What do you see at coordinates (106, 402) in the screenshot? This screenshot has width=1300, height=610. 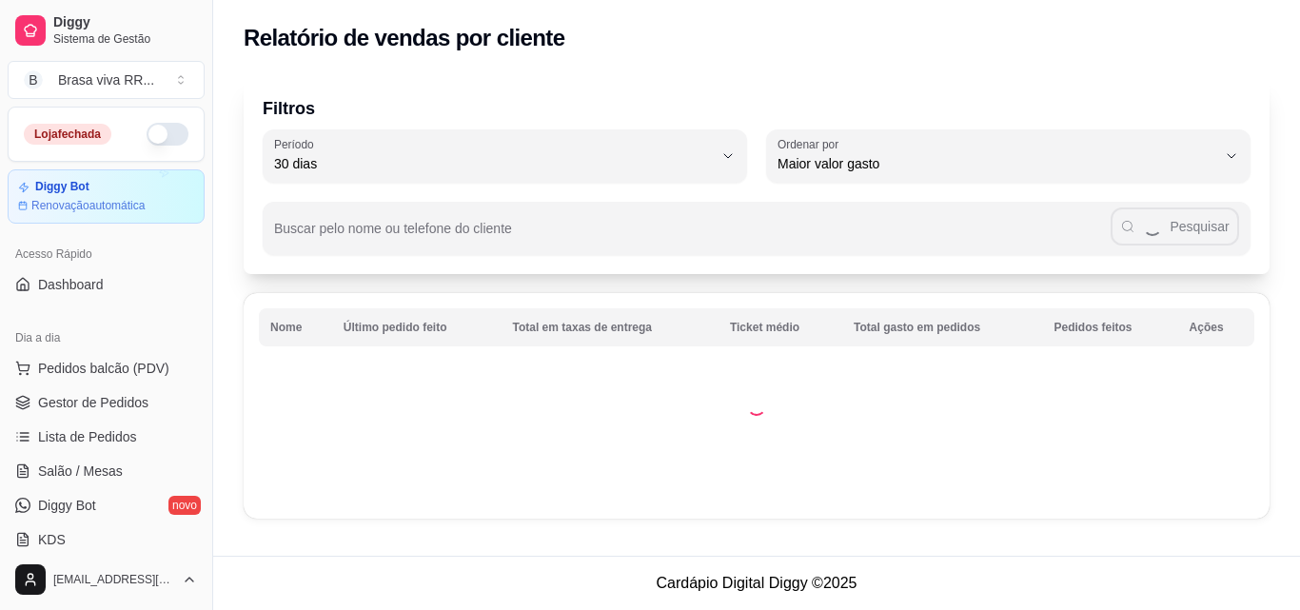 I see `a: Gestor de Pedidos` at bounding box center [106, 402].